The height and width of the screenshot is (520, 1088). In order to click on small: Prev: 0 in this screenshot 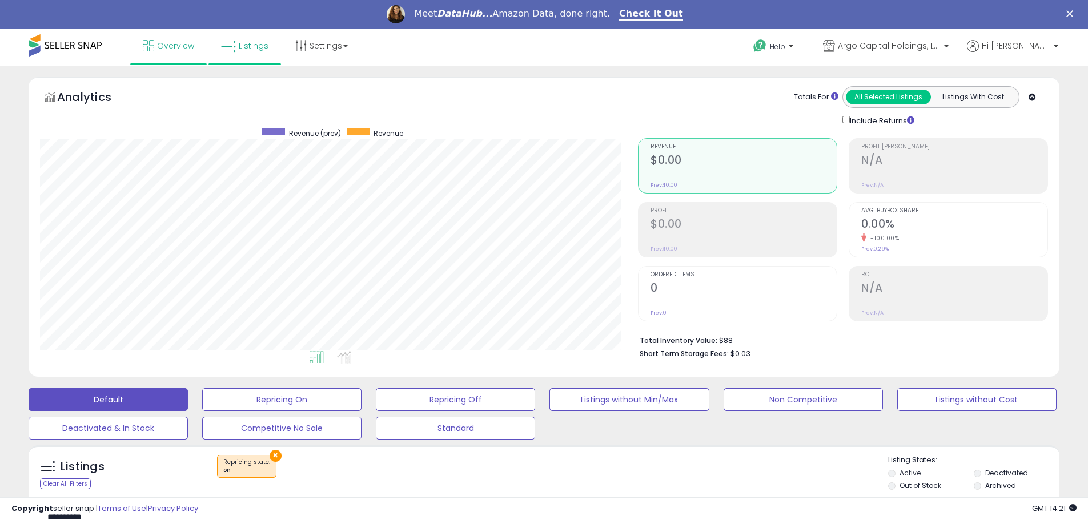, I will do `click(658, 313)`.